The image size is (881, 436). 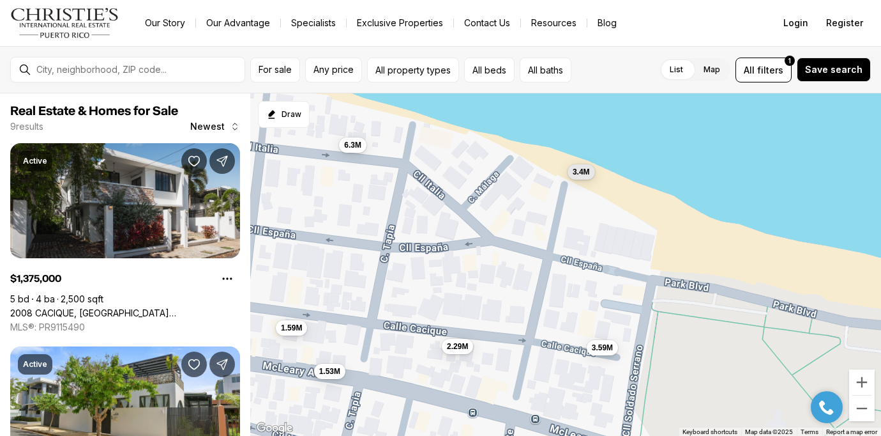 I want to click on p: 9 results, so click(x=27, y=126).